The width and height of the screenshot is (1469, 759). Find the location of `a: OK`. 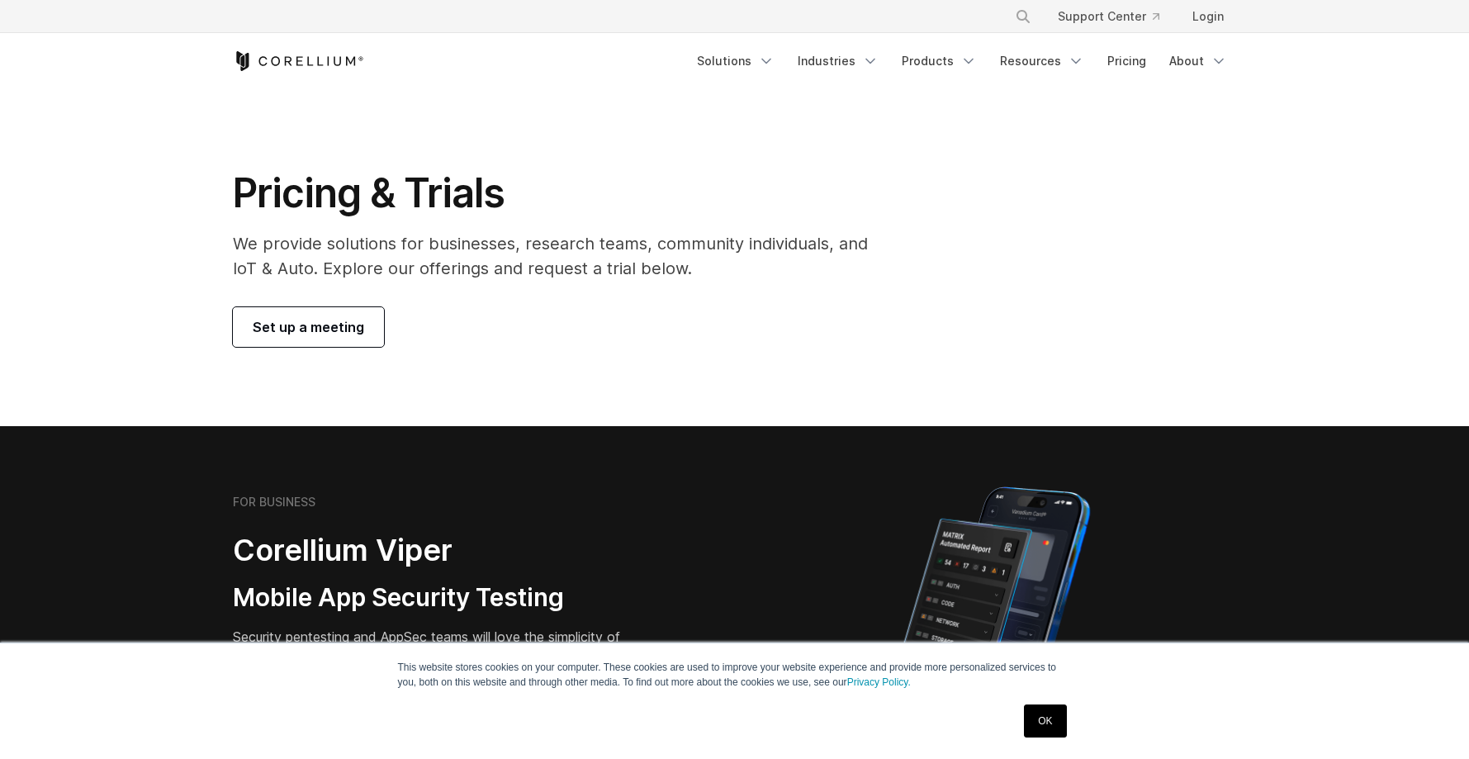

a: OK is located at coordinates (1044, 721).